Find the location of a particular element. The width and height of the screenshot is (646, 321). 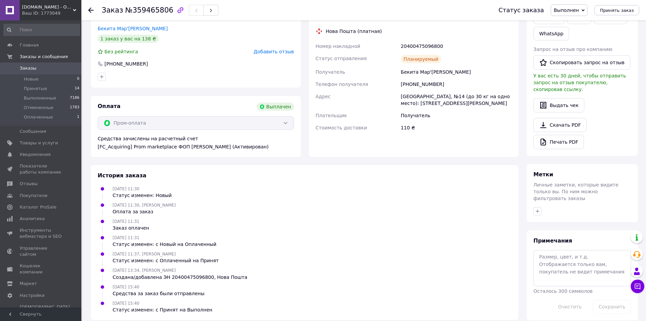

span: Заказы и сообщения is located at coordinates (44, 57).